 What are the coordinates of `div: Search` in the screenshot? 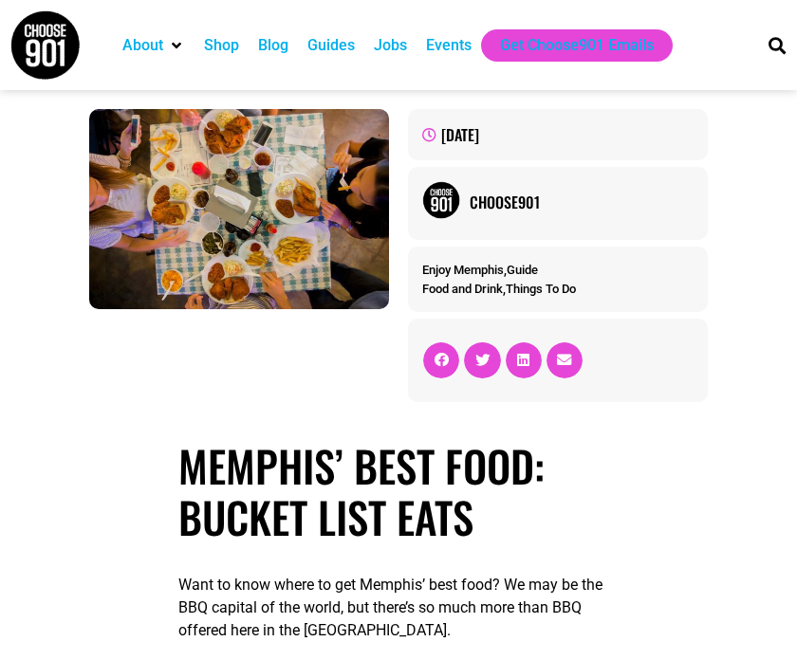 It's located at (776, 45).